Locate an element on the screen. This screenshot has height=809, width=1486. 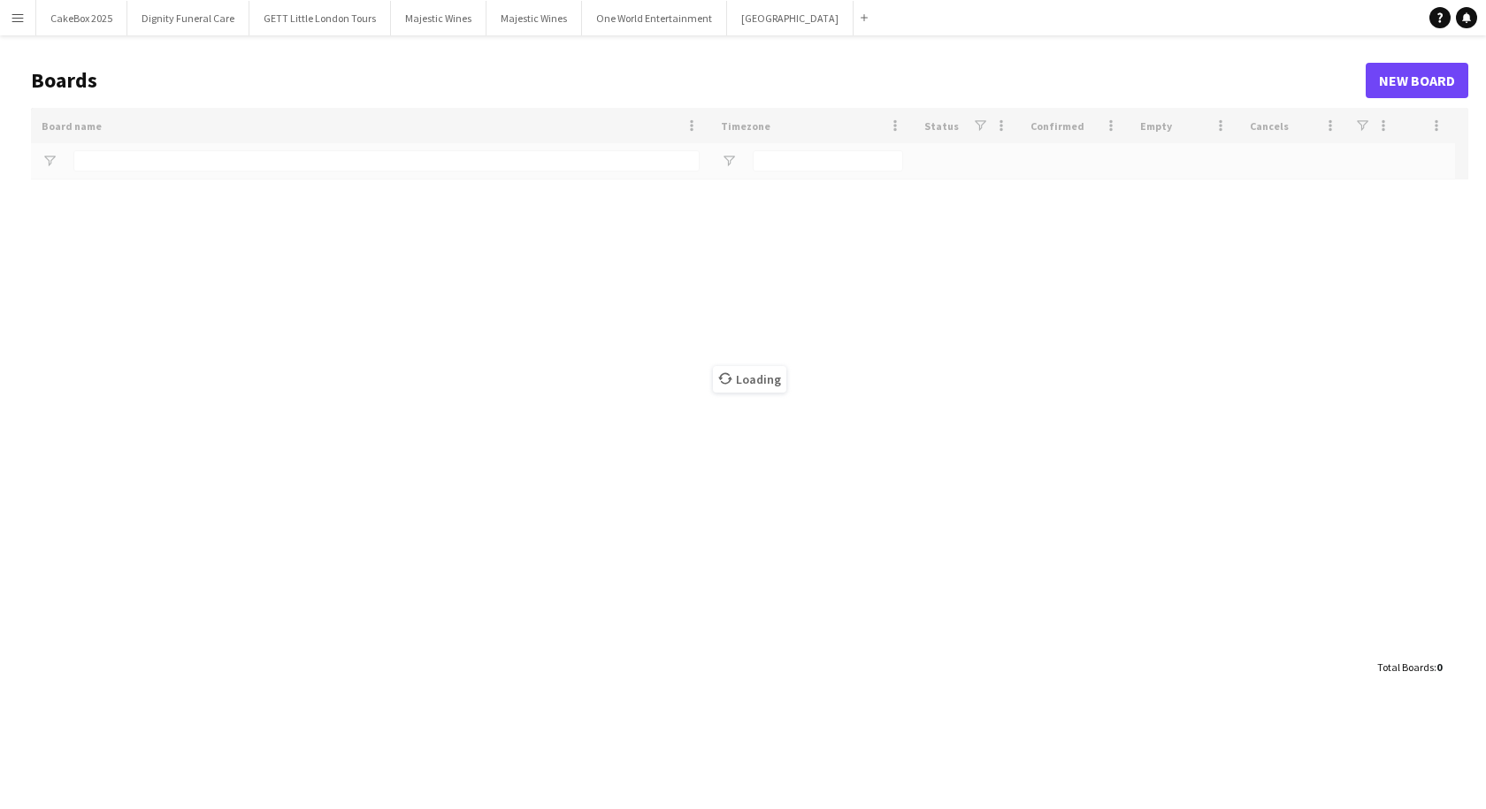
a: New Board is located at coordinates (1417, 80).